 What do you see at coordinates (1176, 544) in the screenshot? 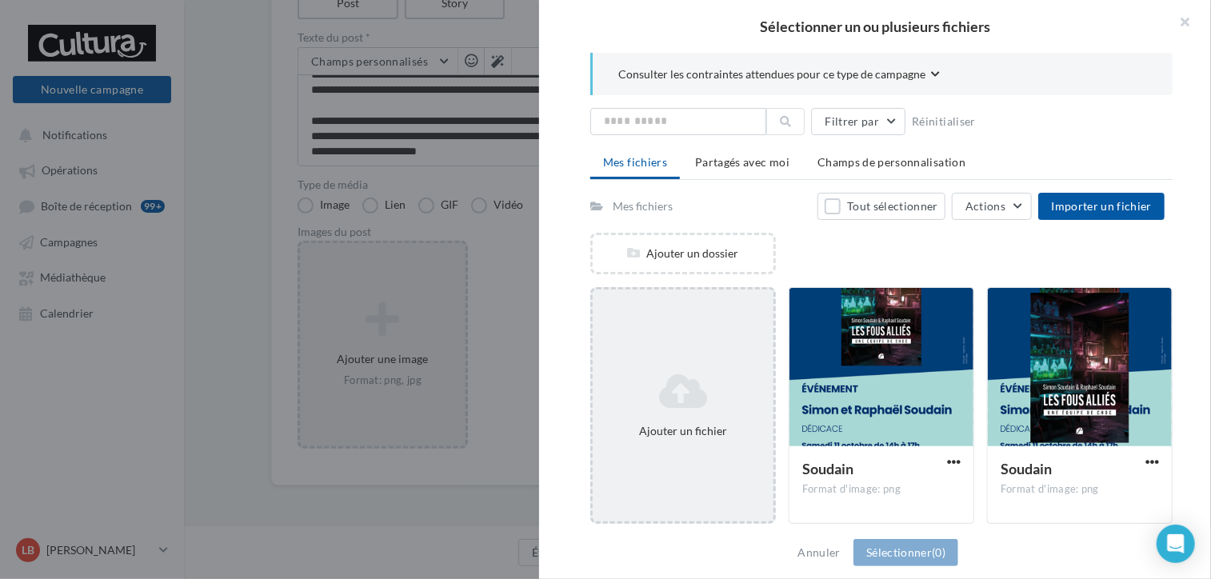
I see `div: Open Intercom Messenger` at bounding box center [1176, 544].